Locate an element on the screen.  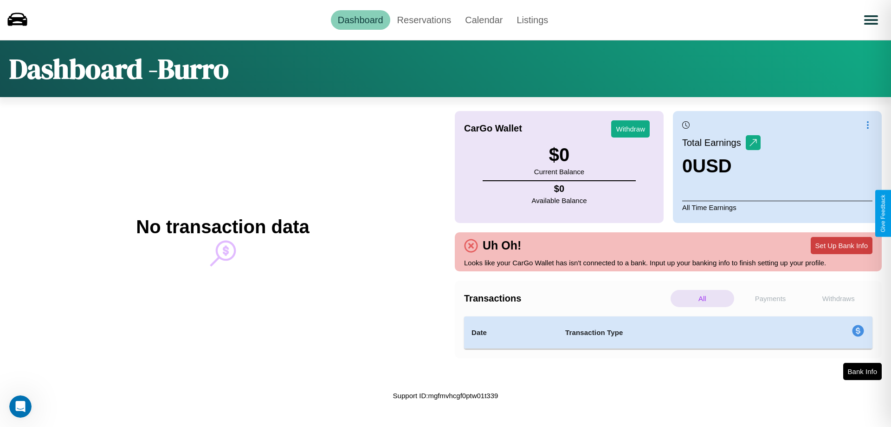
h4: Date is located at coordinates (511, 332).